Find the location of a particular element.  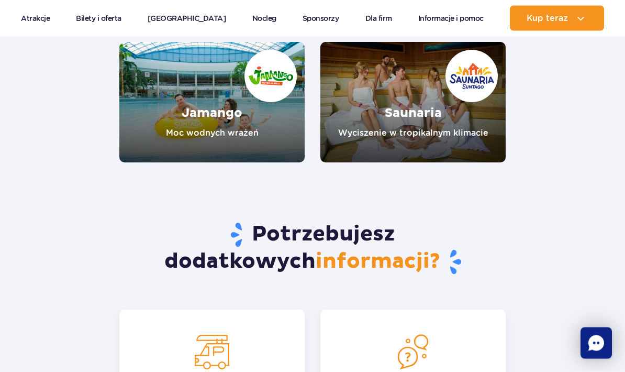

span: Kup teraz is located at coordinates (547, 18).